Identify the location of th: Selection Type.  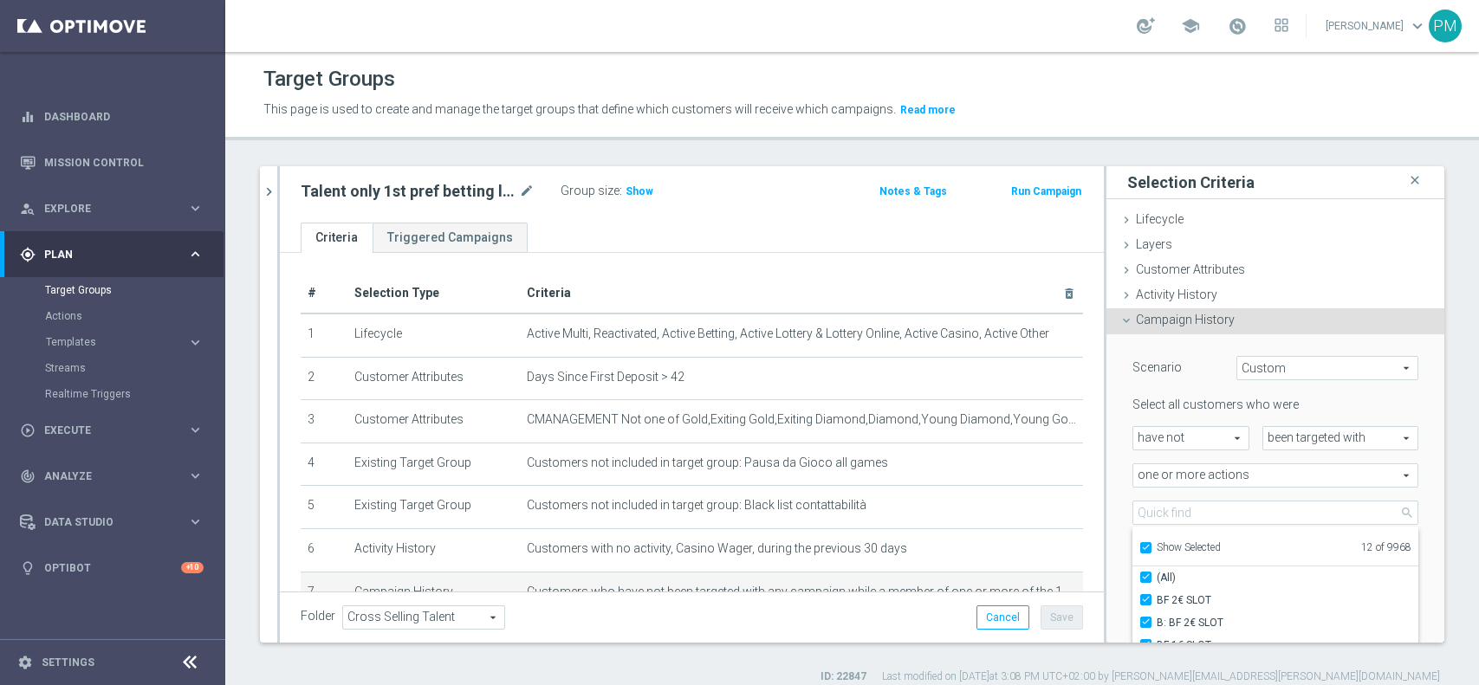
(433, 294).